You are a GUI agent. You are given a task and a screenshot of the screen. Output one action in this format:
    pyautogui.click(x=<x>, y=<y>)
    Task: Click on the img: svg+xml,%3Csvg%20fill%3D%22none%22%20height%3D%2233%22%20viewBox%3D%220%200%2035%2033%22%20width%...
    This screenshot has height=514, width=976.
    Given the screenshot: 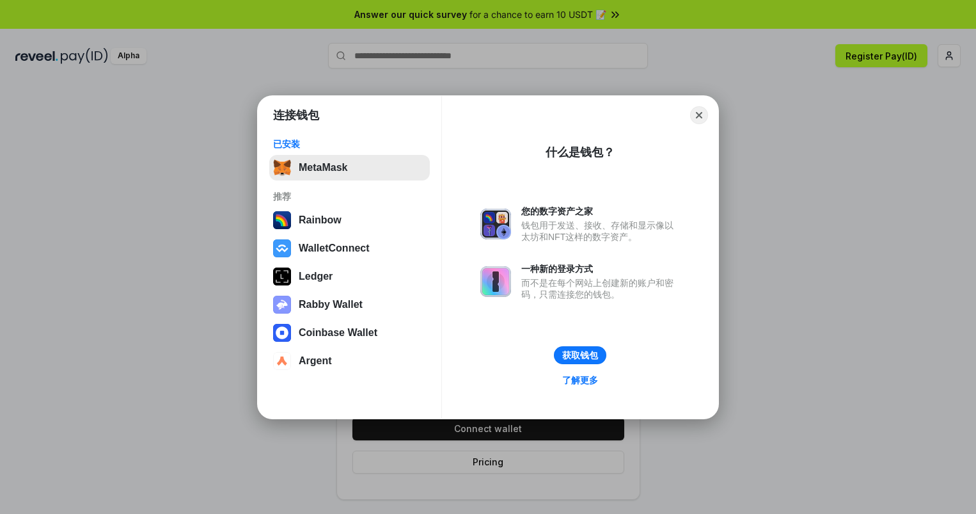 What is the action you would take?
    pyautogui.click(x=282, y=168)
    